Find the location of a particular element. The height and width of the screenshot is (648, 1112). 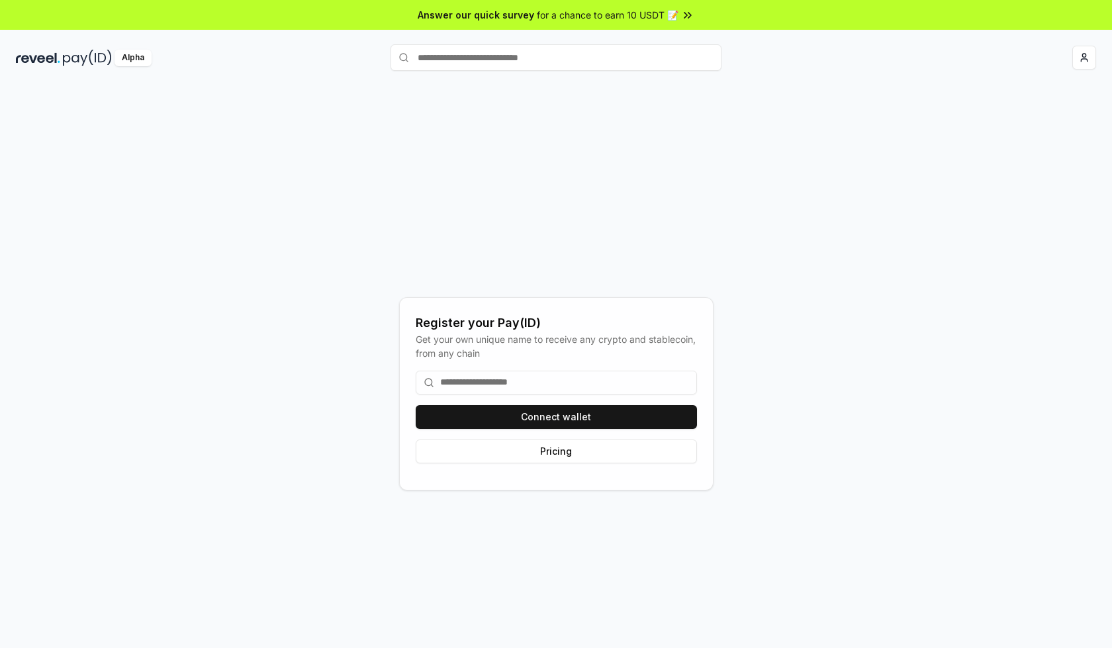

button: Pricing is located at coordinates (556, 452).